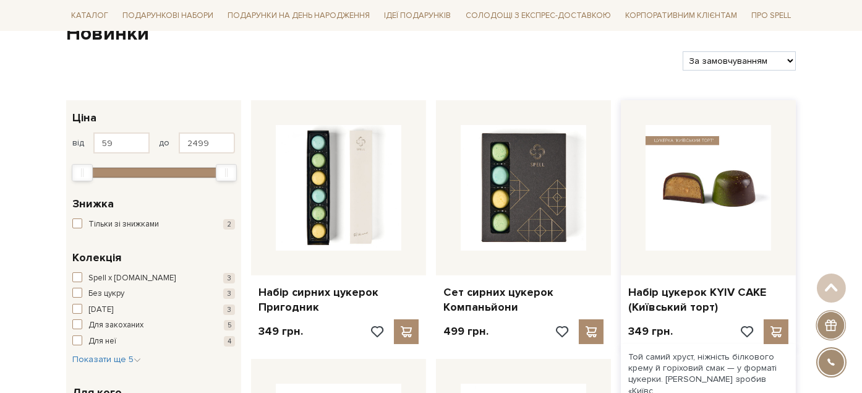  I want to click on a: Сет сирних цукерок Компаньйони, so click(523, 299).